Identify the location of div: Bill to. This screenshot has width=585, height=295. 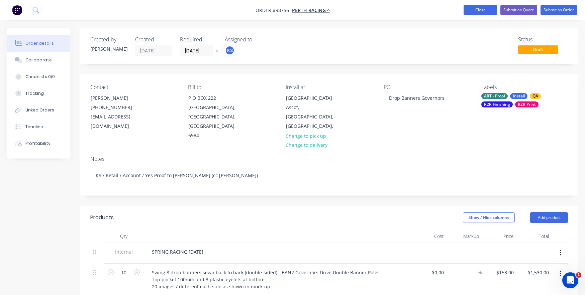
(231, 87).